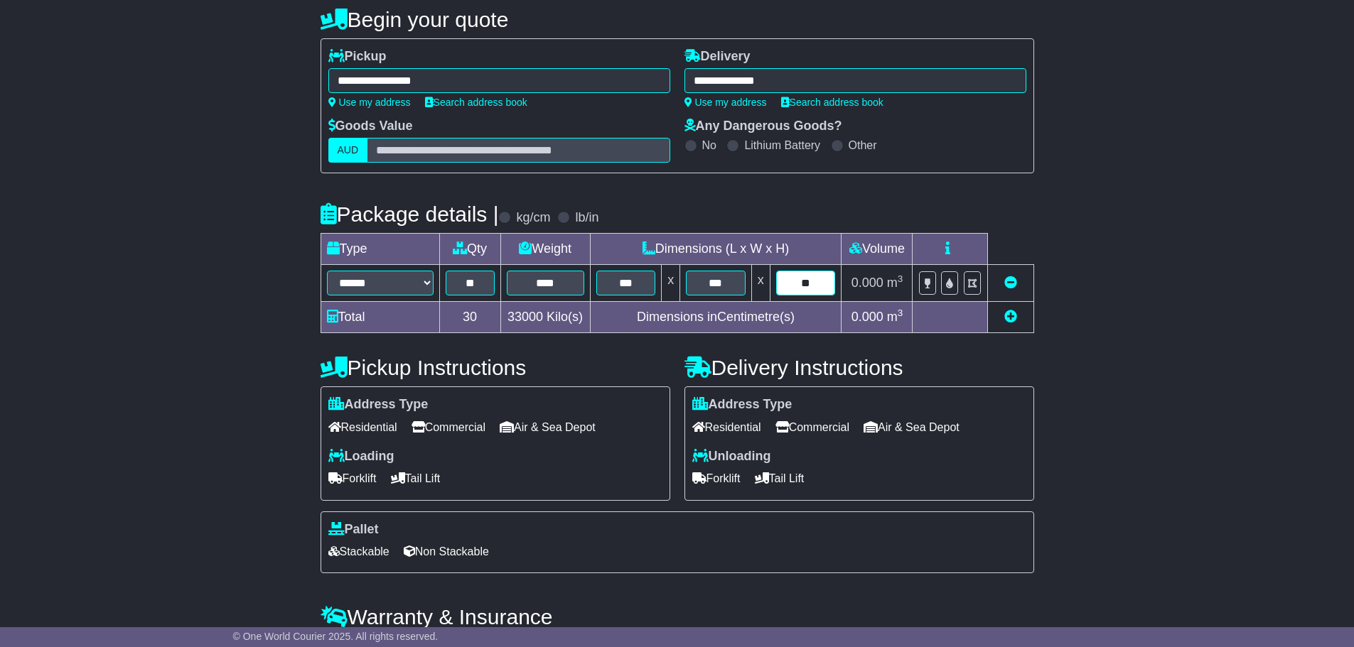 The width and height of the screenshot is (1354, 647). I want to click on label: Lithium Battery, so click(782, 145).